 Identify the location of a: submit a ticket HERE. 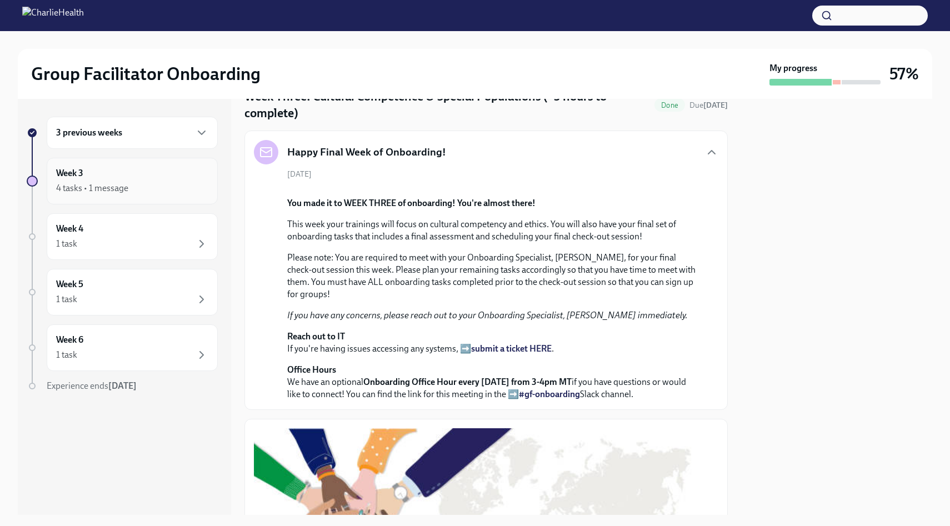
(511, 349).